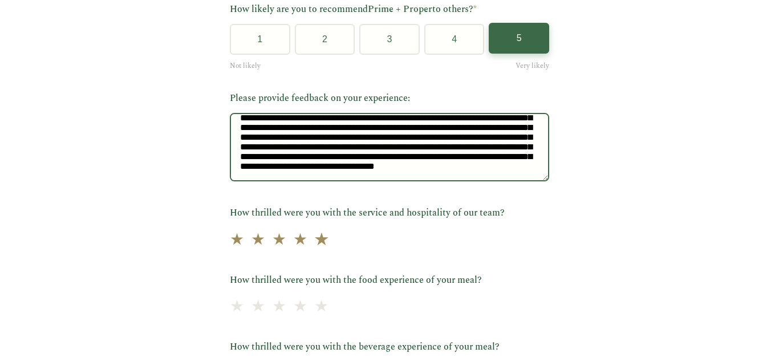 The height and width of the screenshot is (361, 779). I want to click on span: Very likely, so click(532, 66).